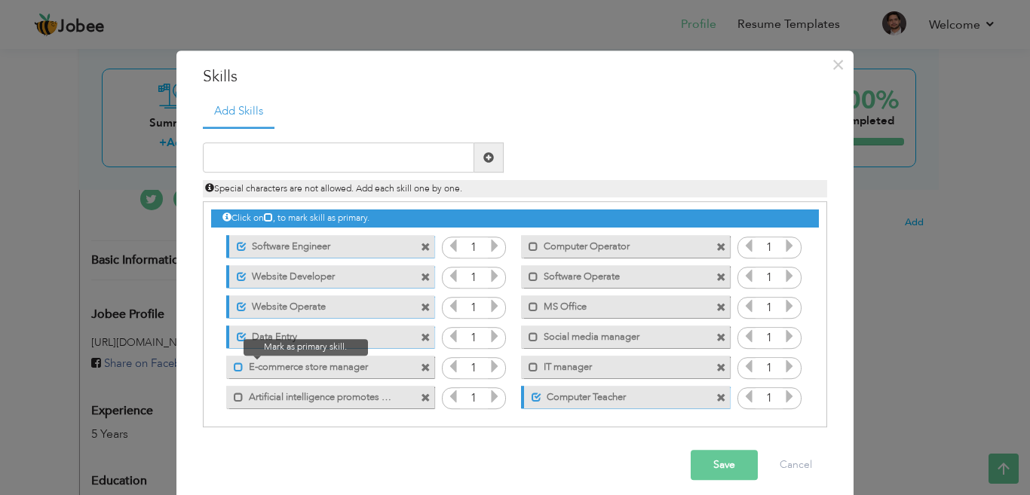 The image size is (1030, 495). I want to click on label: Software Operate, so click(614, 274).